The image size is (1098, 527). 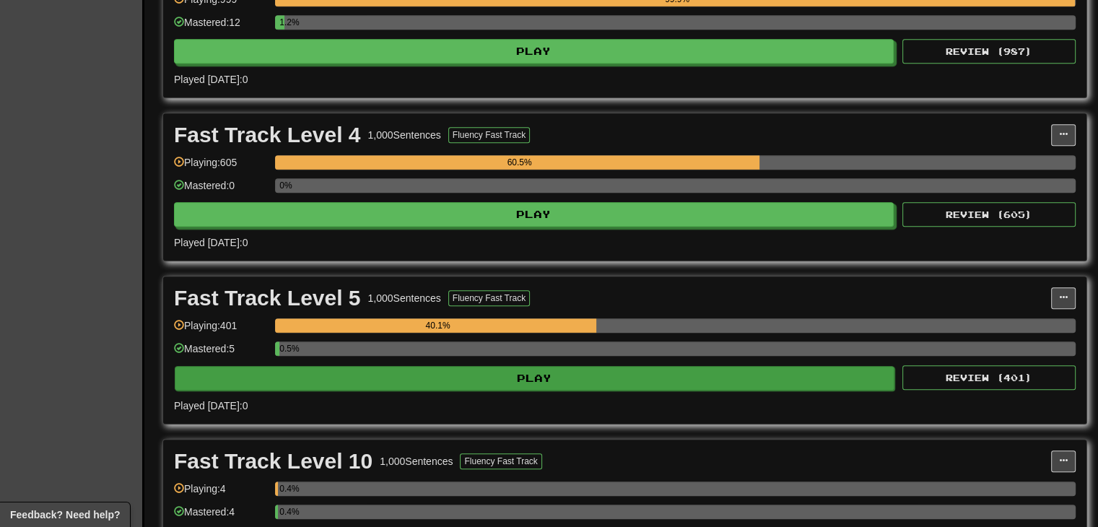 I want to click on div: Fast Track Level 10, so click(x=273, y=461).